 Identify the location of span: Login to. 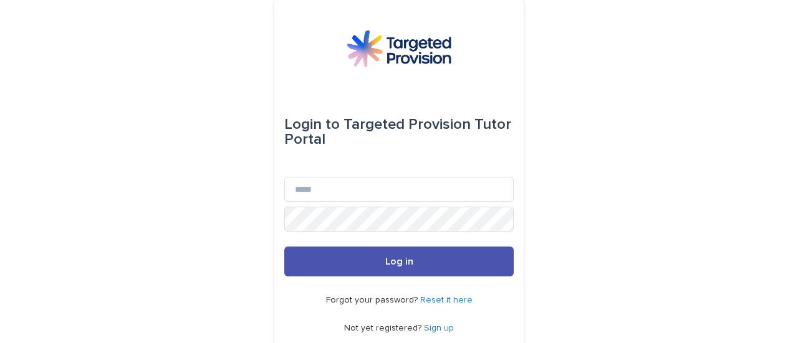
(312, 125).